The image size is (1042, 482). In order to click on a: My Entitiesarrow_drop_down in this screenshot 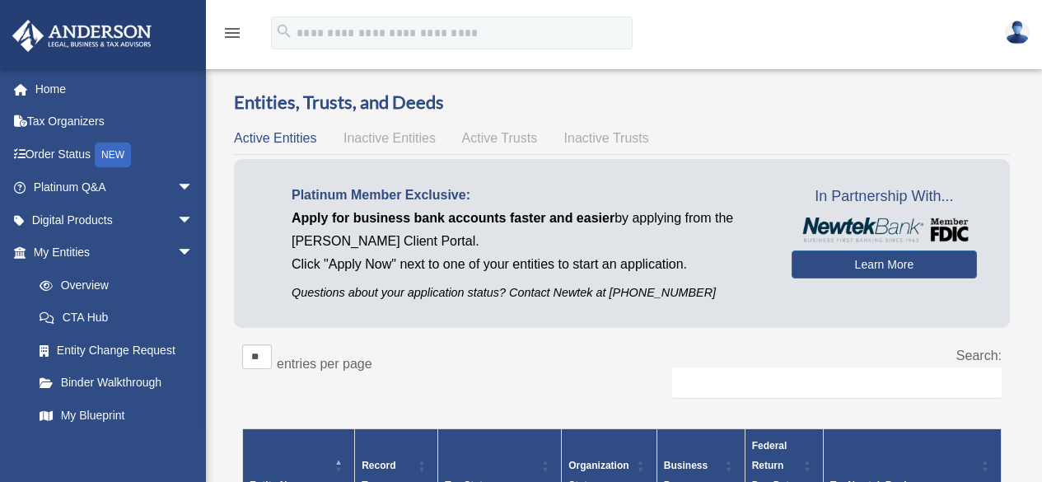, I will do `click(110, 253)`.